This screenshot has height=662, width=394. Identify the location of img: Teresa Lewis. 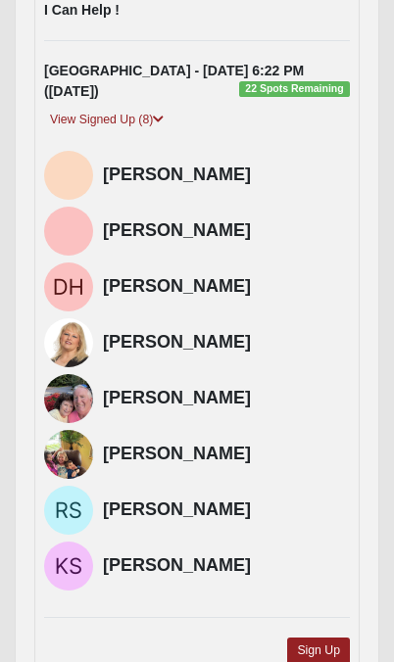
(69, 231).